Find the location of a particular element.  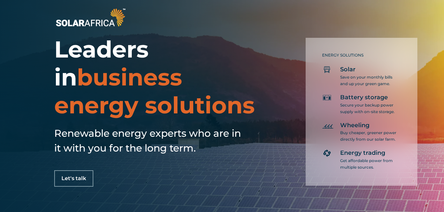

p: Get affordable power from multiple sources. is located at coordinates (369, 164).